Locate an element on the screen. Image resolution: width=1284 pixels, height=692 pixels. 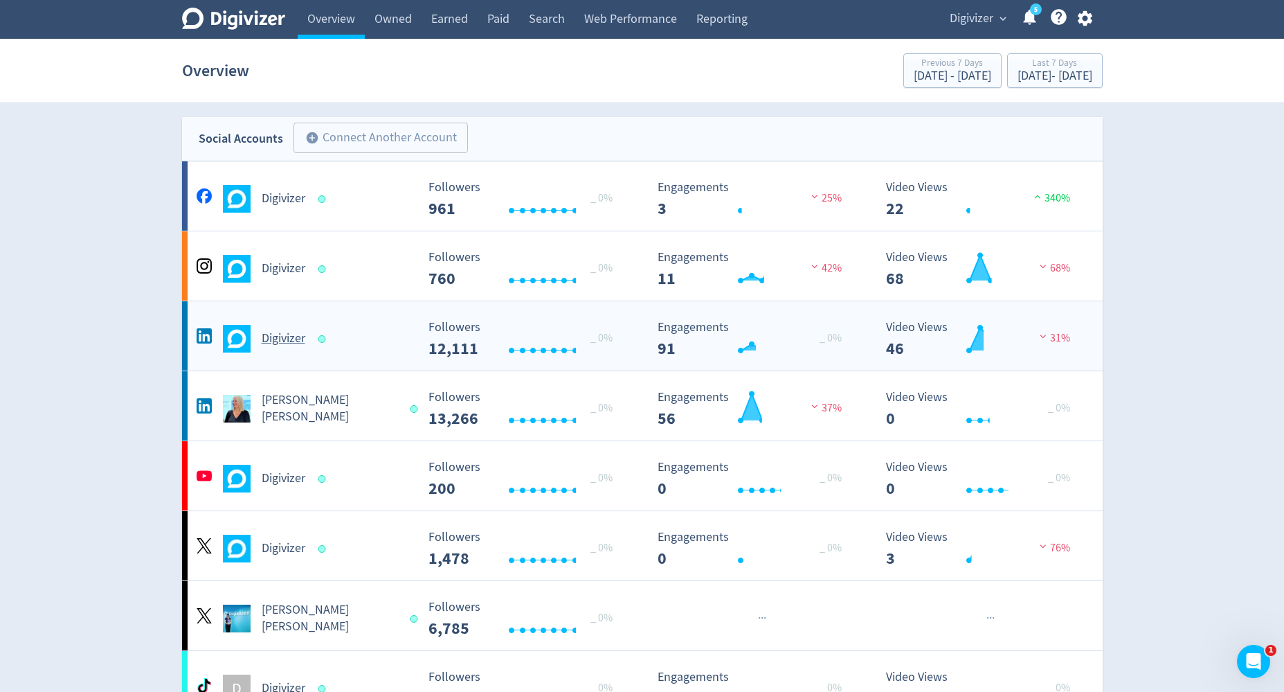
span: 340% is located at coordinates (1050, 198).